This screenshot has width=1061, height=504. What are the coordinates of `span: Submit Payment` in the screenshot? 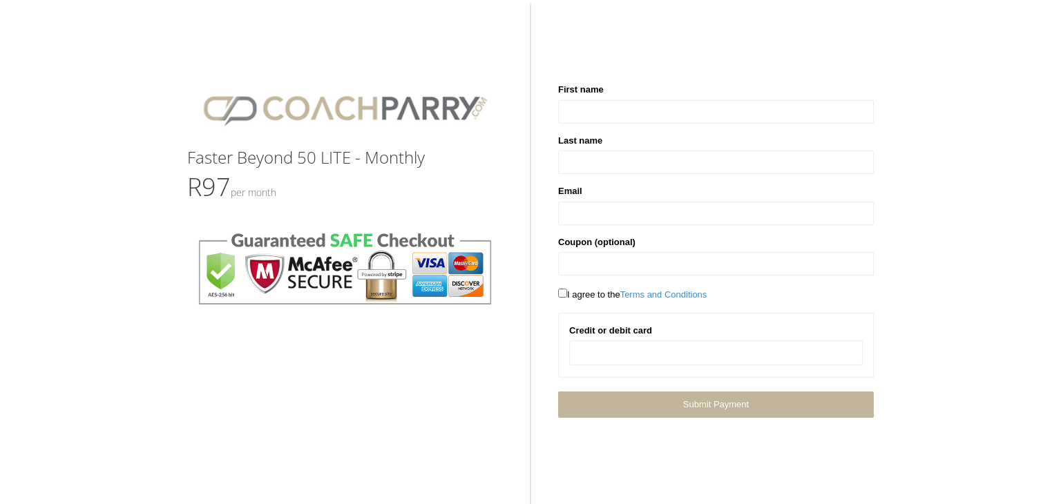 It's located at (716, 404).